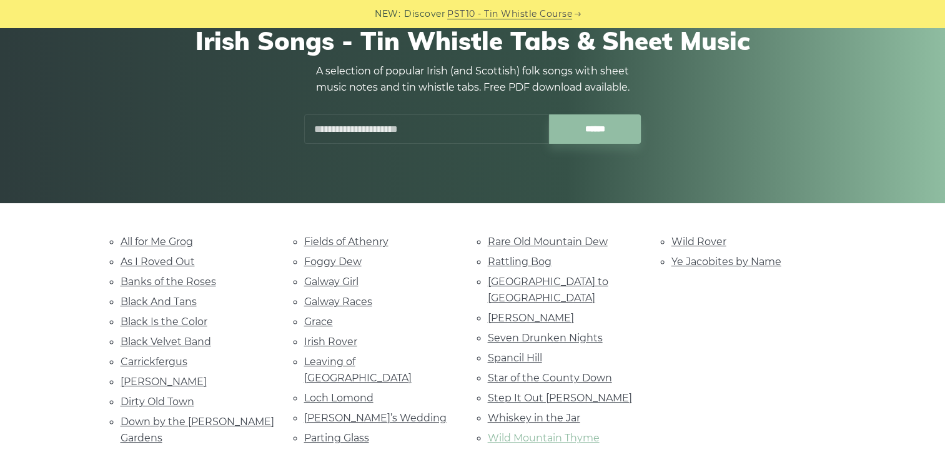 The width and height of the screenshot is (945, 472). Describe the element at coordinates (545, 337) in the screenshot. I see `a: Seven Drunken Nights` at that location.